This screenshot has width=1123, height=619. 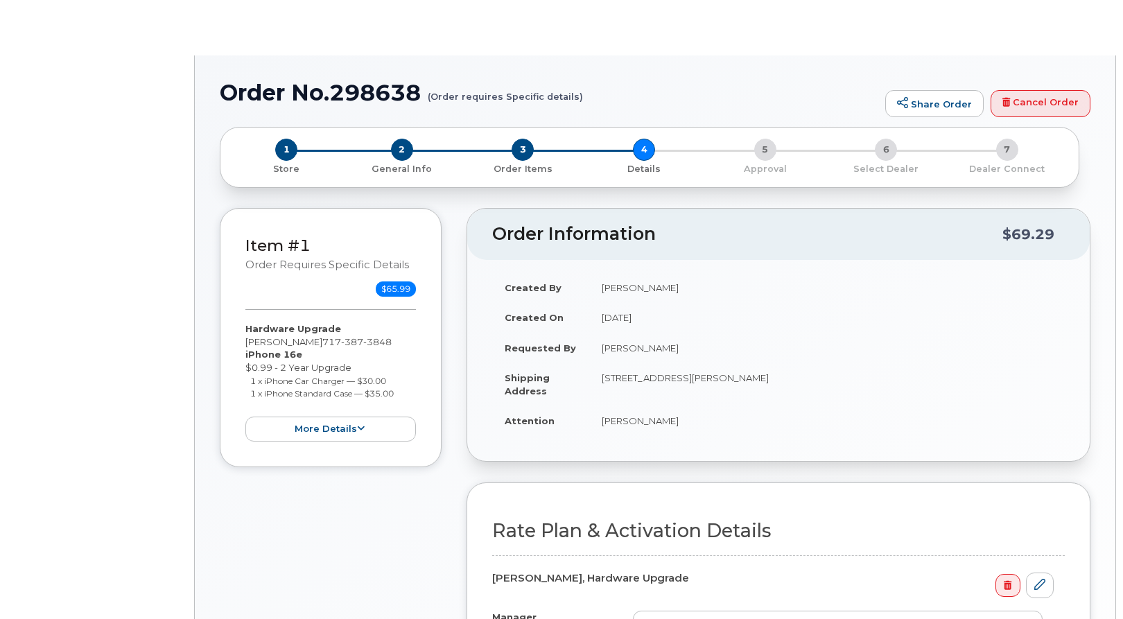 What do you see at coordinates (523, 168) in the screenshot?
I see `a: 3 Order Items` at bounding box center [523, 168].